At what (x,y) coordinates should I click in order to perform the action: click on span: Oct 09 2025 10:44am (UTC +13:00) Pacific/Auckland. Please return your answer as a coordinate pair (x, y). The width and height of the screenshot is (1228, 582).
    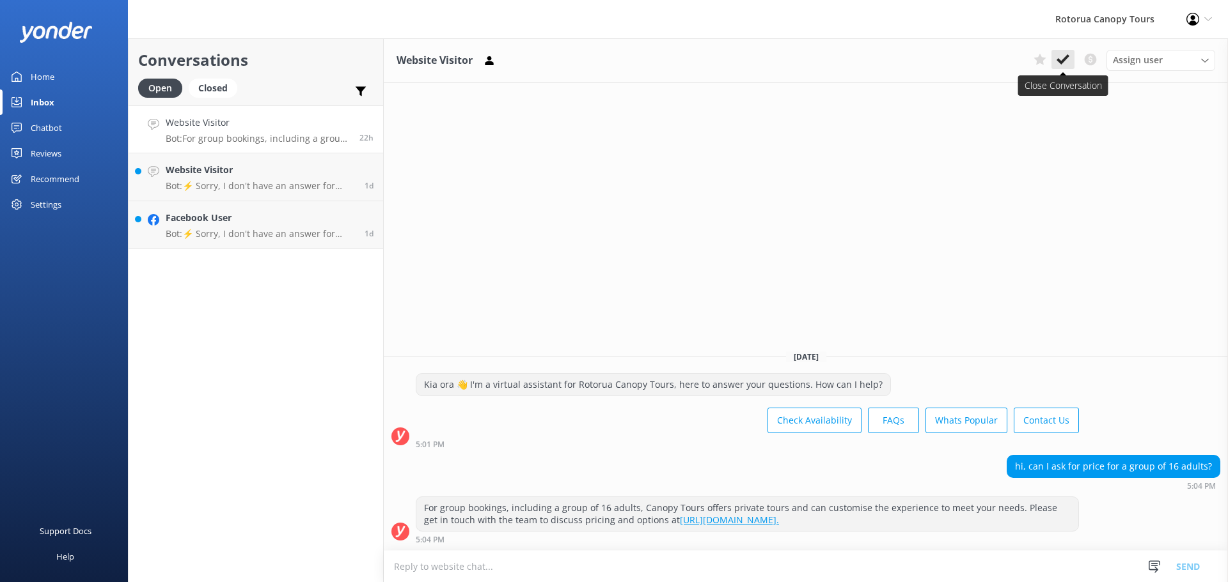
    Looking at the image, I should click on (369, 233).